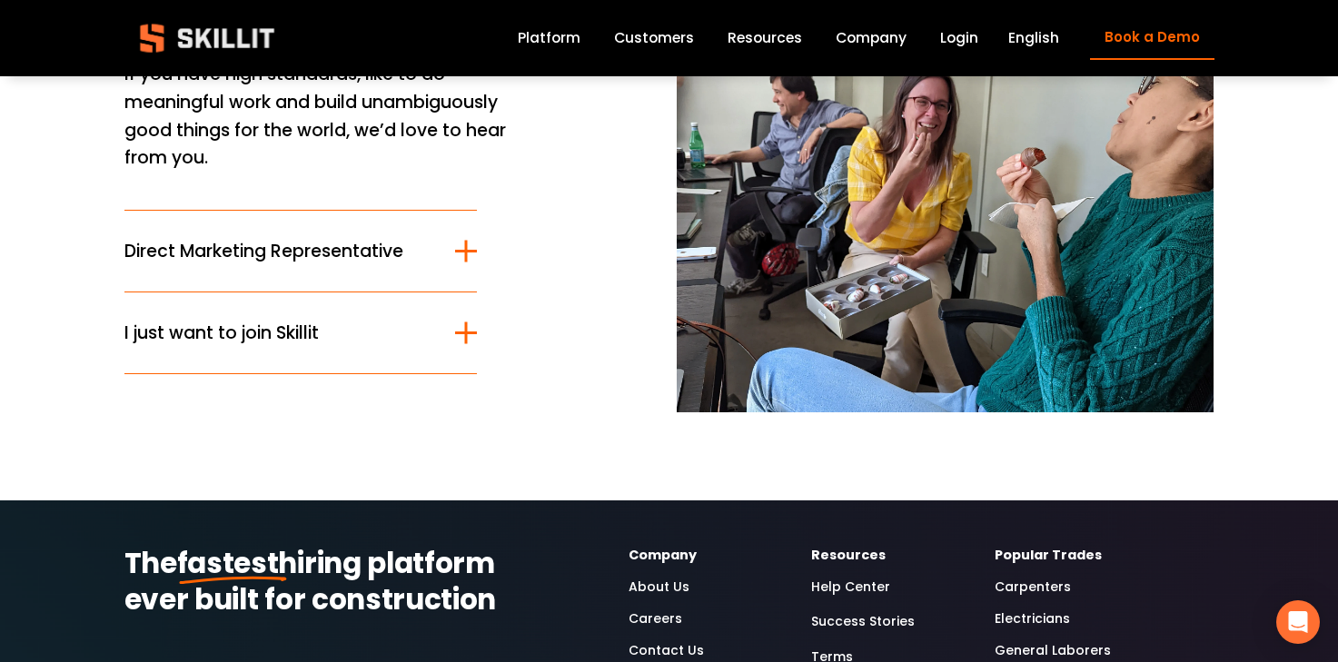 The width and height of the screenshot is (1338, 662). I want to click on span: Resources, so click(765, 37).